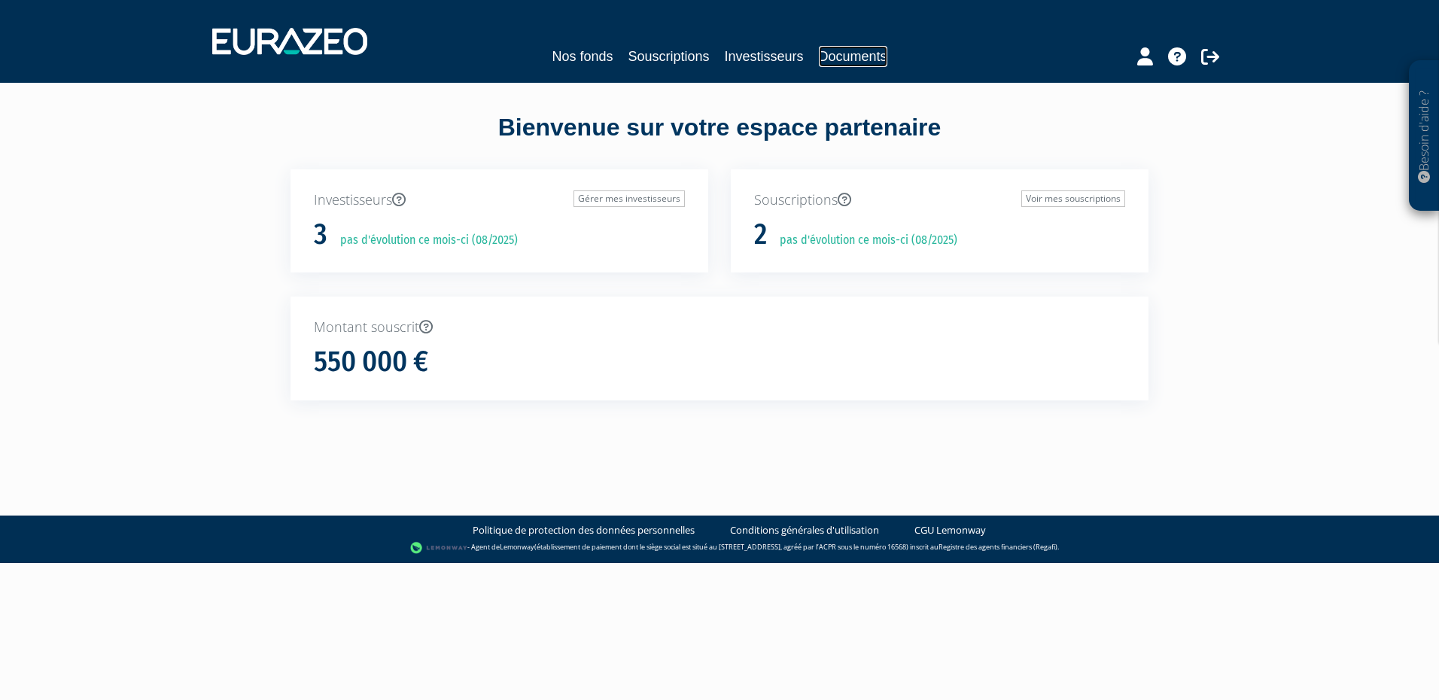 This screenshot has width=1439, height=700. I want to click on div: Bienvenue sur votre espace partenaire, so click(719, 140).